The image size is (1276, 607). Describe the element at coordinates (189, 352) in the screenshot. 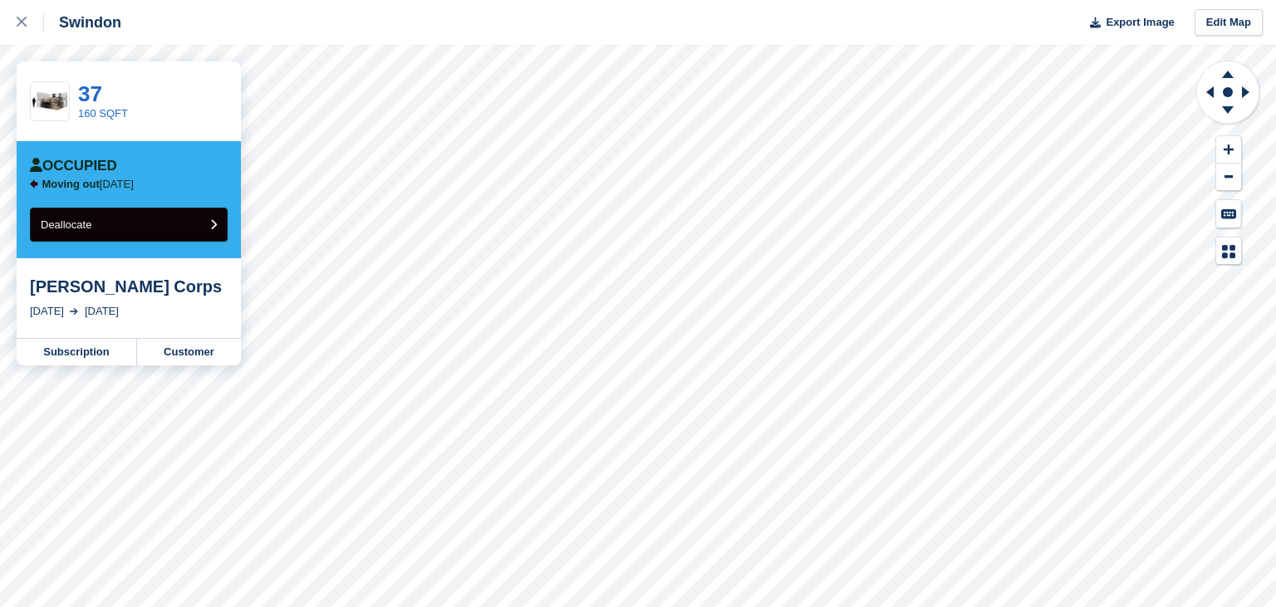

I see `a: Customer` at that location.